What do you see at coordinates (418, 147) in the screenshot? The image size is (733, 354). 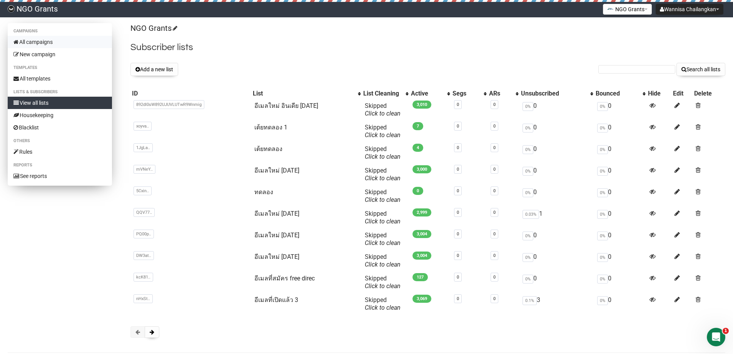 I see `span: 4` at bounding box center [418, 147].